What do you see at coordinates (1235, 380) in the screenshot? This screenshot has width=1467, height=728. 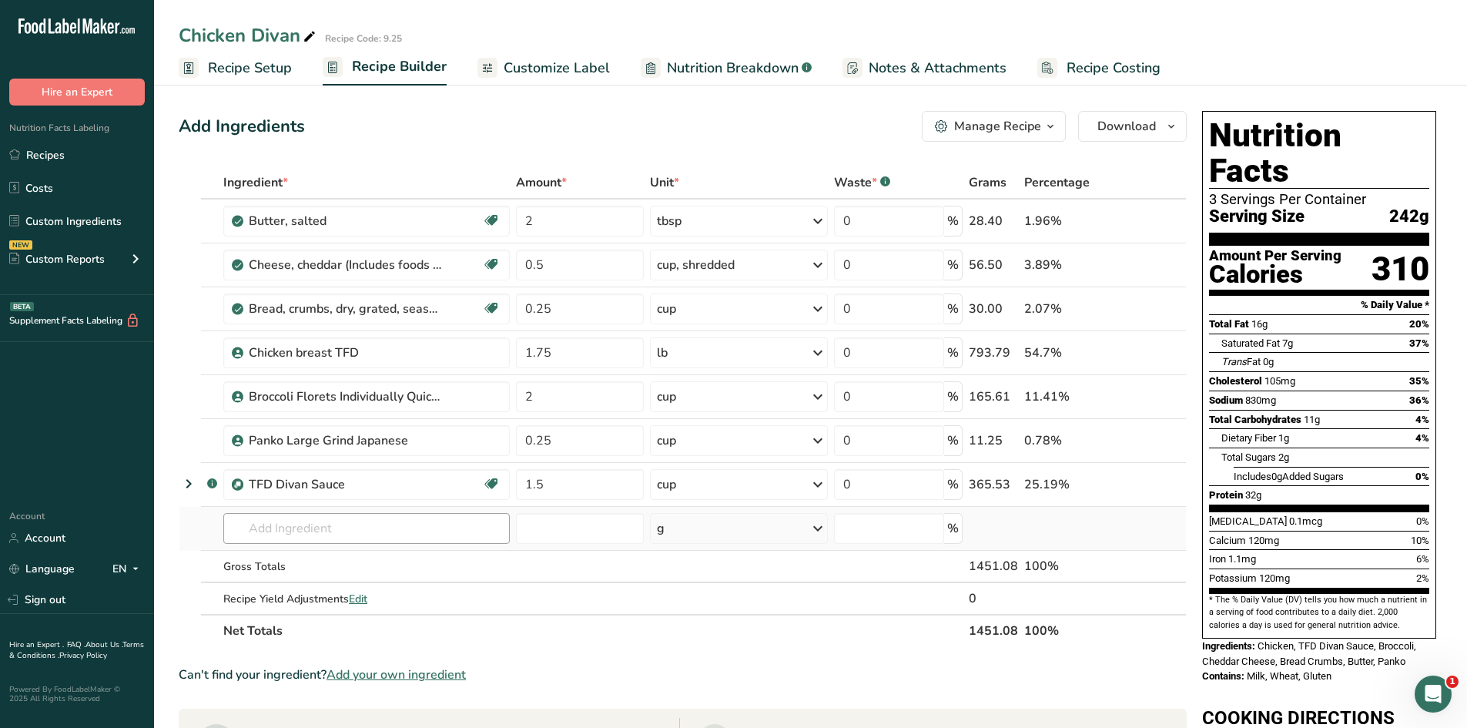 I see `span: Cholesterol` at bounding box center [1235, 380].